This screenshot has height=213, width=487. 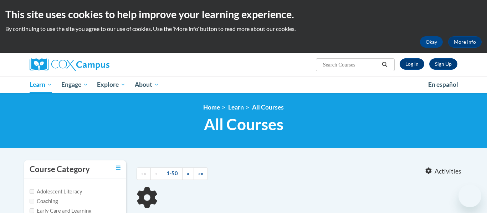 I want to click on span: Learn, so click(x=41, y=85).